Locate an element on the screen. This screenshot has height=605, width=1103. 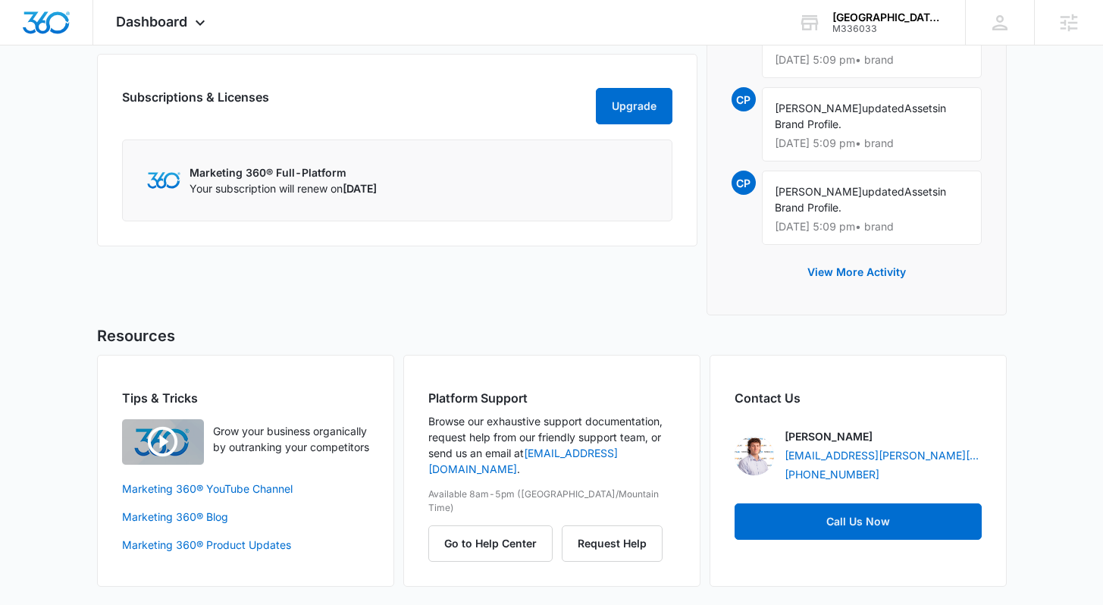
h2: Subscriptions & Licenses is located at coordinates (196, 103).